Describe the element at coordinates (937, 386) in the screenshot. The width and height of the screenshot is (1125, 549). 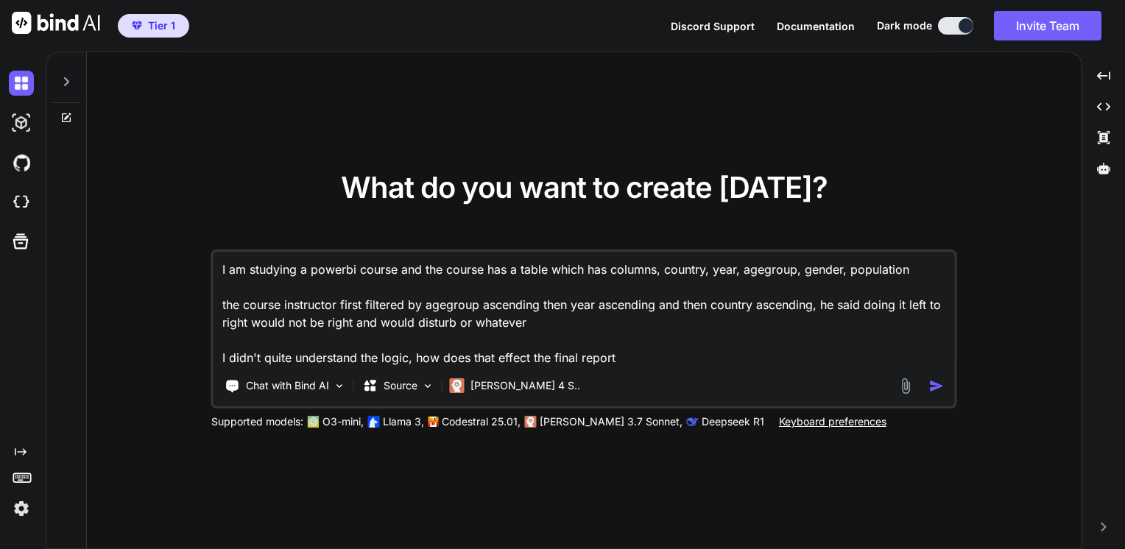
I see `img: icon` at that location.